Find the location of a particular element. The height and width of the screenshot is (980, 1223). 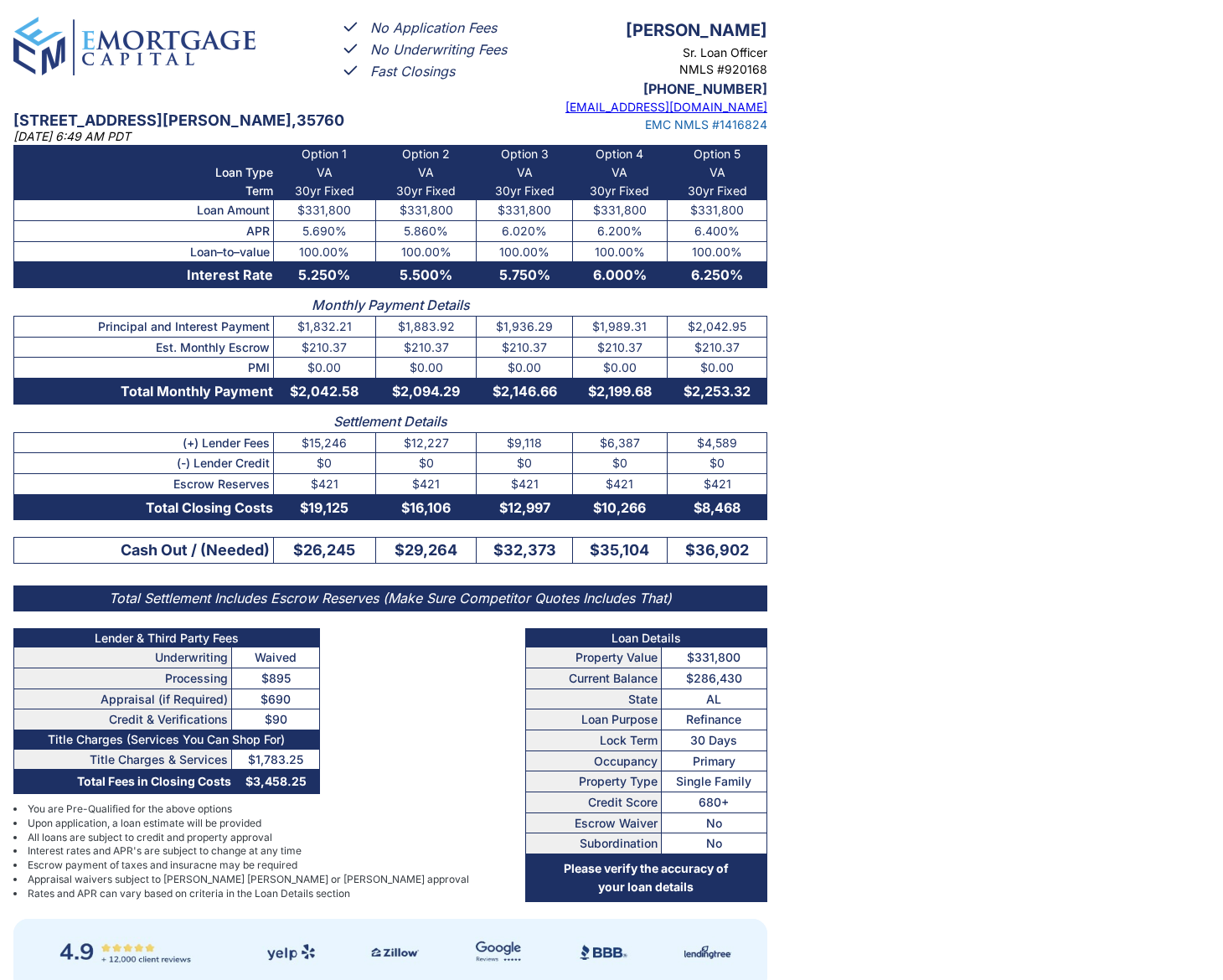

span: $2,199.68 is located at coordinates (620, 392).